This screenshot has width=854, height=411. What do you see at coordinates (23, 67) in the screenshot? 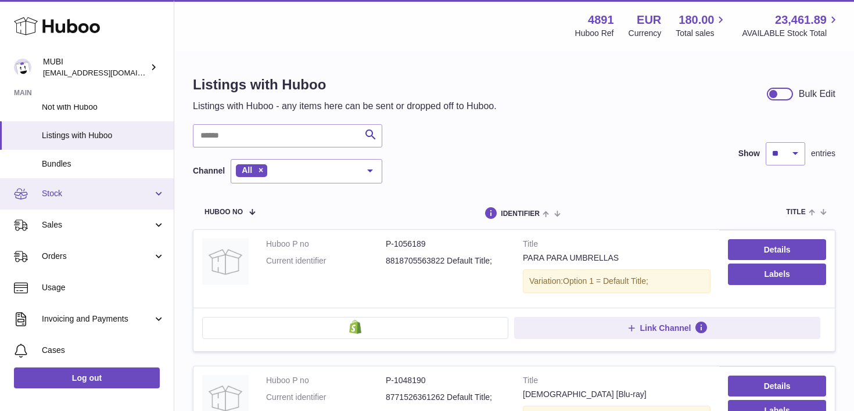
I see `img: shop@mubi.com` at bounding box center [23, 67].